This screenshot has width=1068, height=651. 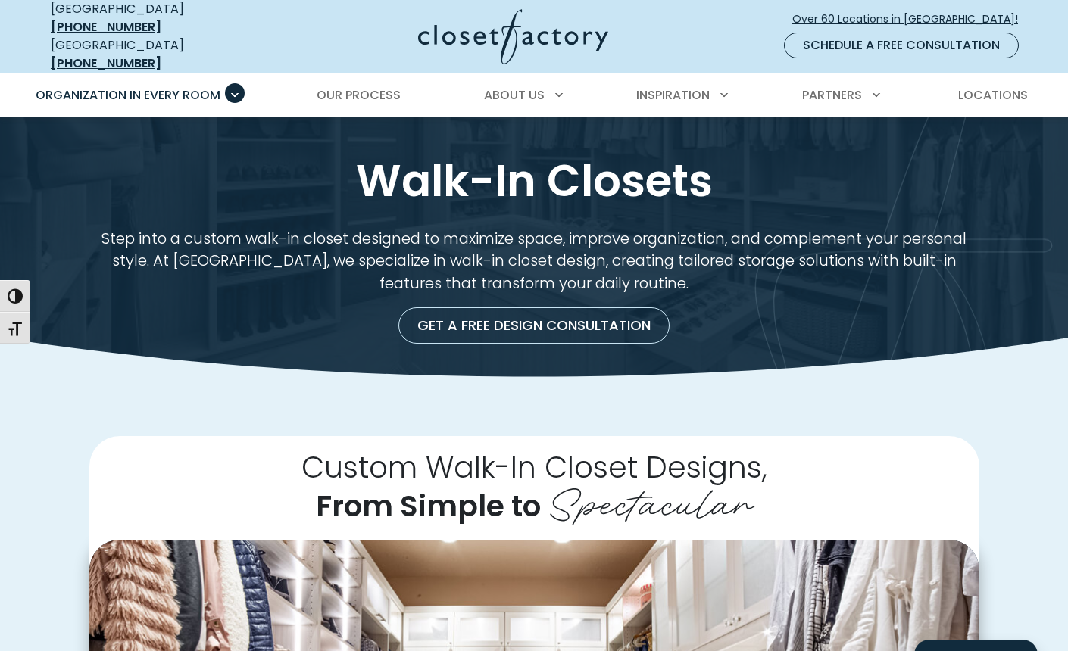 I want to click on p: Step into a custom walk-in closet designed to maximize space, improve organization, and complemen..., so click(x=534, y=261).